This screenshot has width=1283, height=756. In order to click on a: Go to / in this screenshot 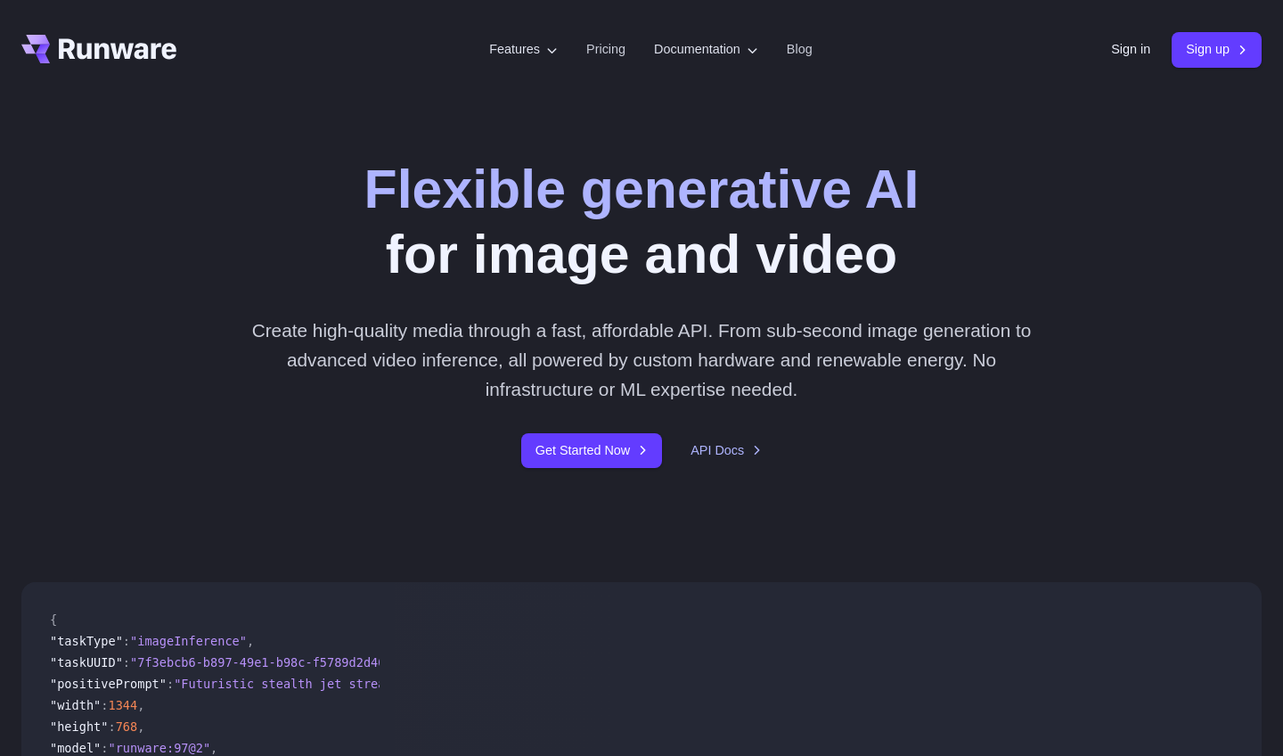, I will do `click(99, 49)`.